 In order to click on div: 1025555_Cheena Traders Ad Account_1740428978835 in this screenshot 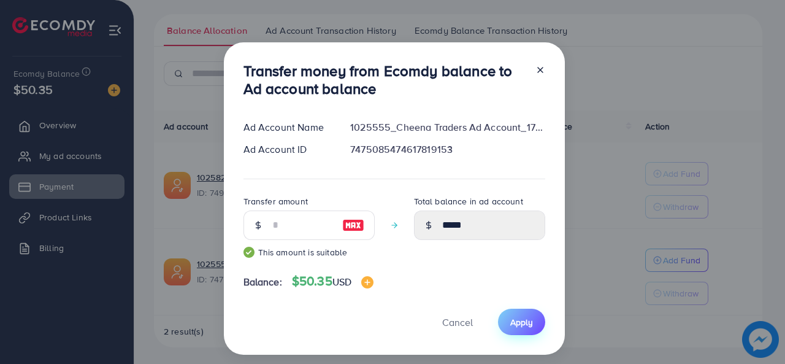, I will do `click(447, 127)`.